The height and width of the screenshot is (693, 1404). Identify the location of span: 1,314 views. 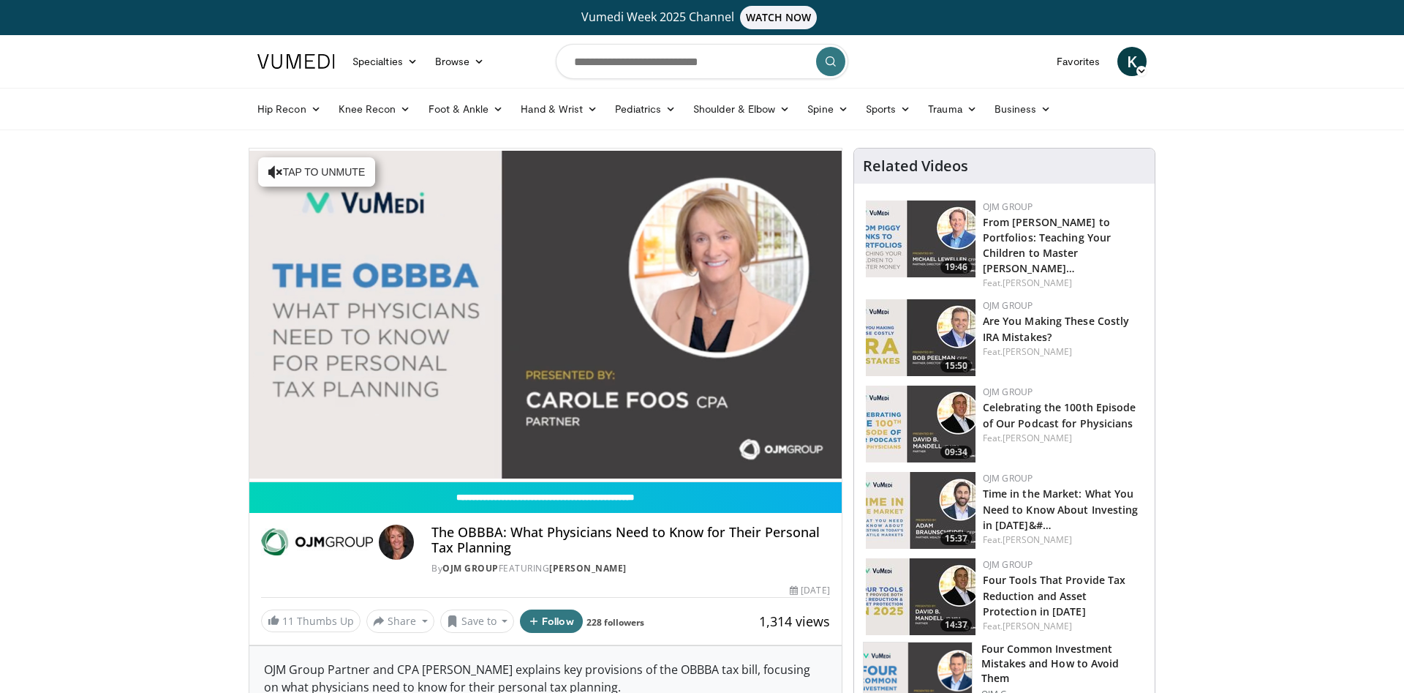
(794, 621).